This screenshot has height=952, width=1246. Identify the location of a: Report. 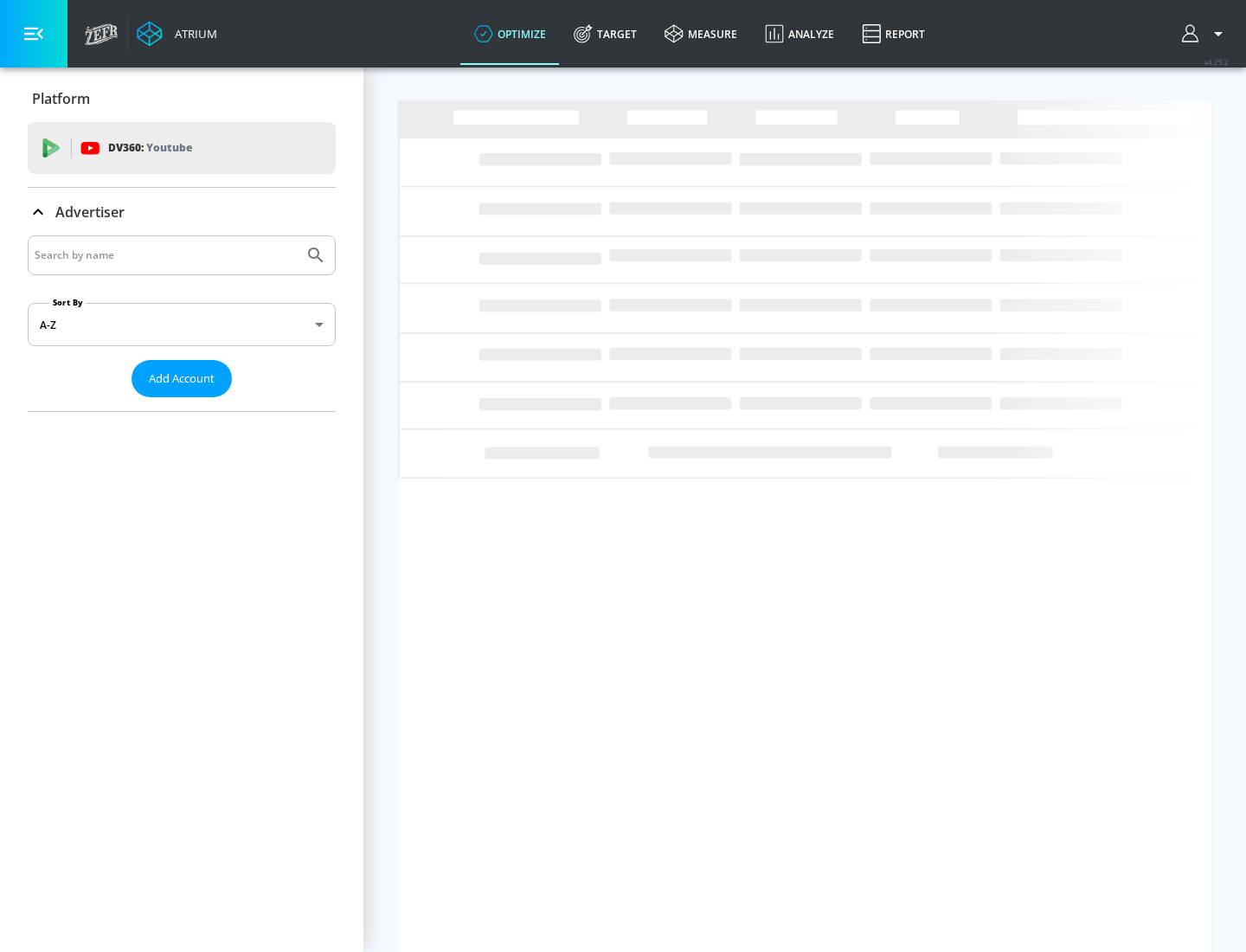
(892, 34).